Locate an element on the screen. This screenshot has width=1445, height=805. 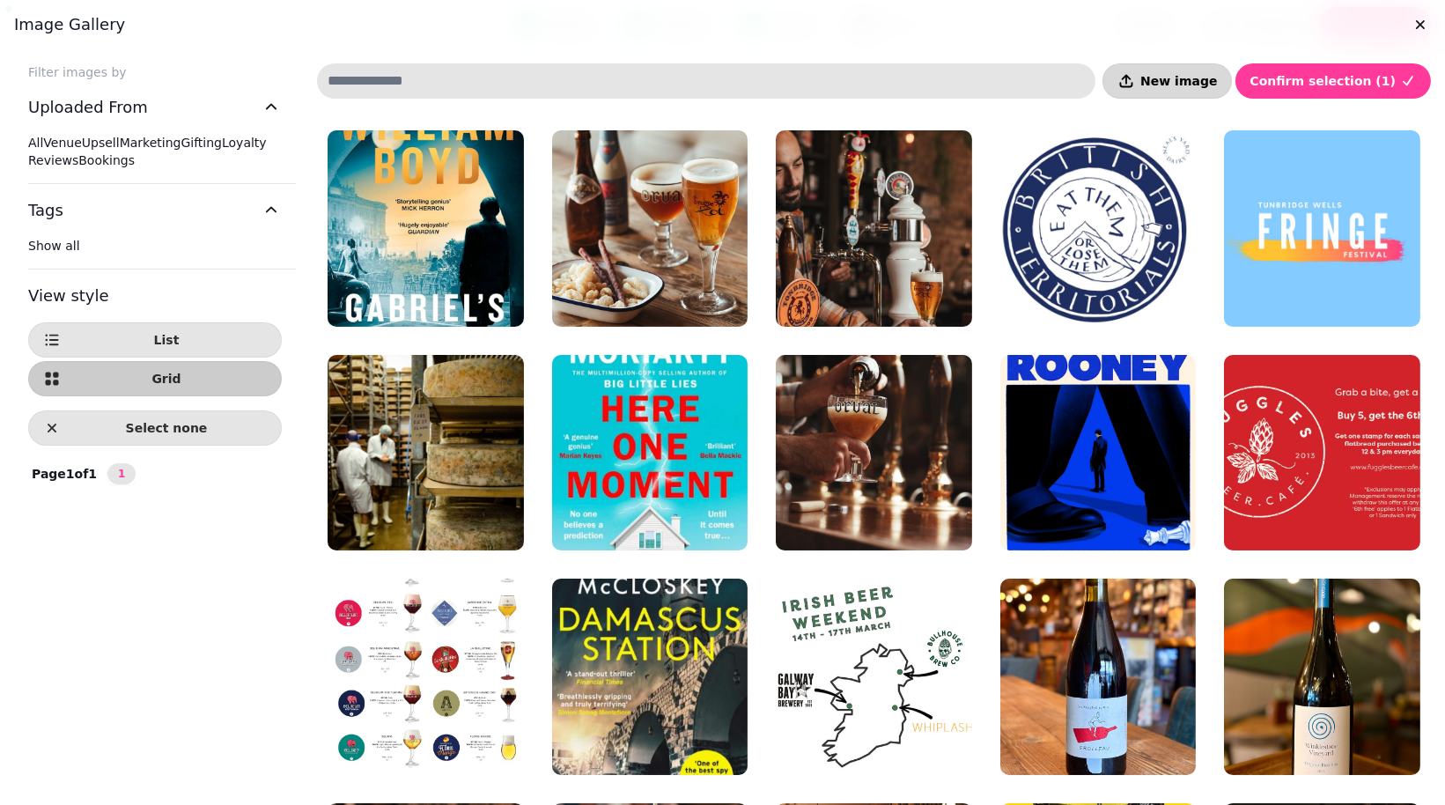
img: WhatsApp Image 2025-03-11 at 16.23.44.jpeg is located at coordinates (1098, 676).